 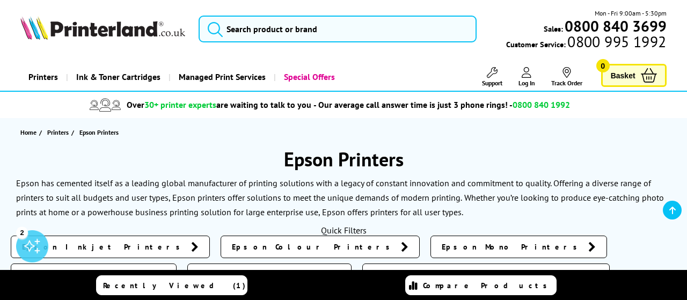 I want to click on p: Epson has cemented itself as a leading global manufacturer of printing solutions with a legacy of..., so click(x=333, y=190).